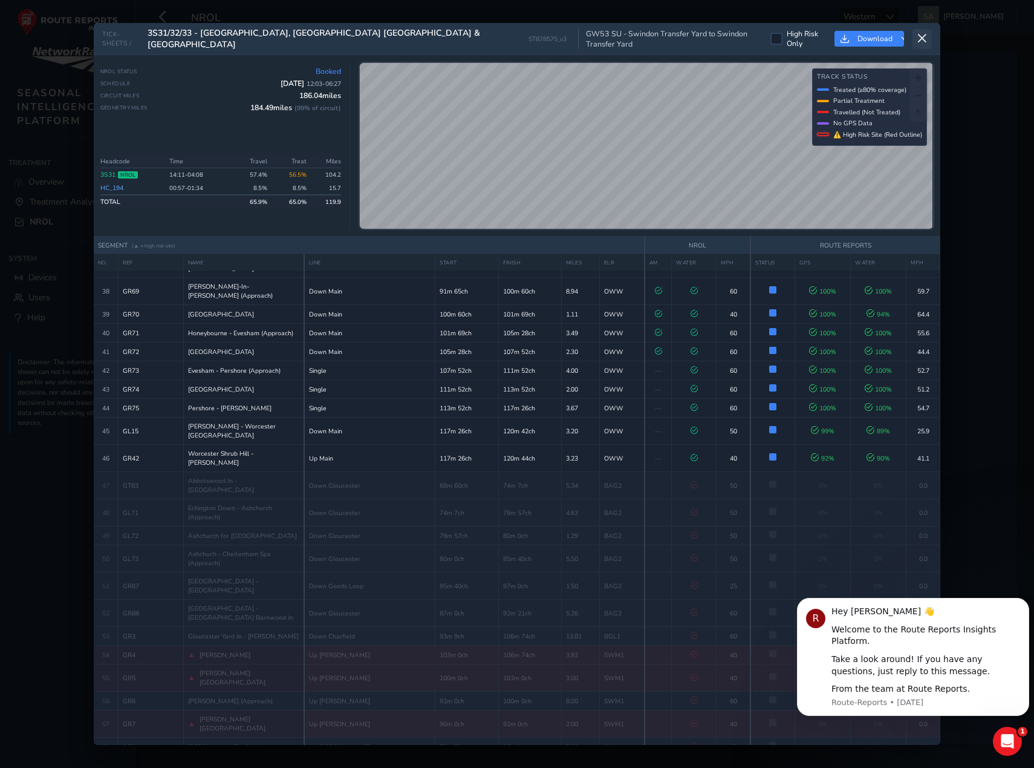 Image resolution: width=1034 pixels, height=768 pixels. Describe the element at coordinates (467, 585) in the screenshot. I see `td: 85m 40ch` at that location.